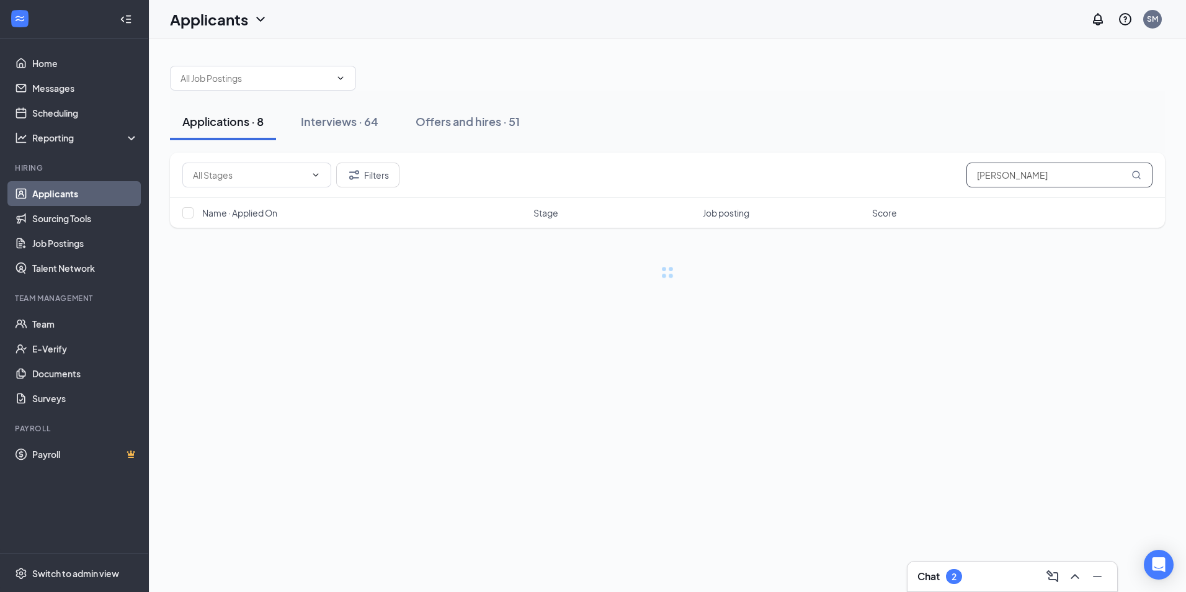 This screenshot has width=1186, height=592. I want to click on a: Messages, so click(85, 88).